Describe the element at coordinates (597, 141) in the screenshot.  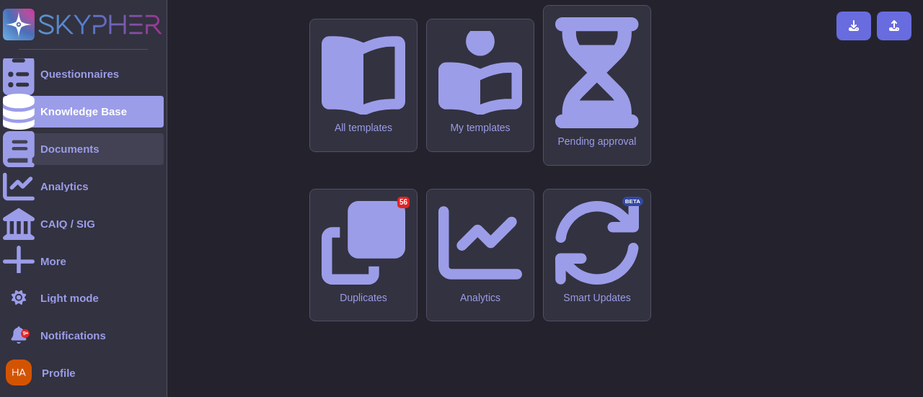
I see `div: Pending approval` at that location.